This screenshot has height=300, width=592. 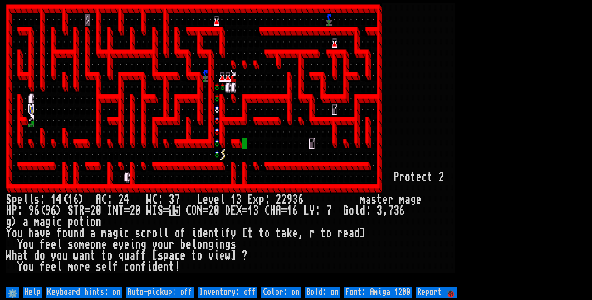 What do you see at coordinates (121, 256) in the screenshot?
I see `div: q` at bounding box center [121, 256].